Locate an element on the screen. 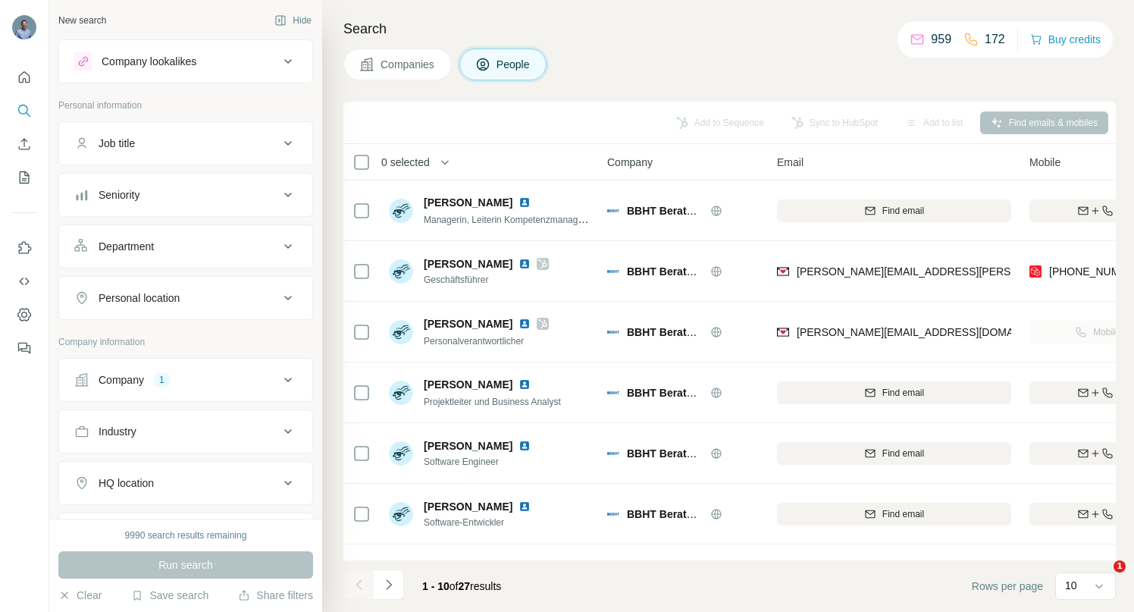  p: Personal information is located at coordinates (186, 105).